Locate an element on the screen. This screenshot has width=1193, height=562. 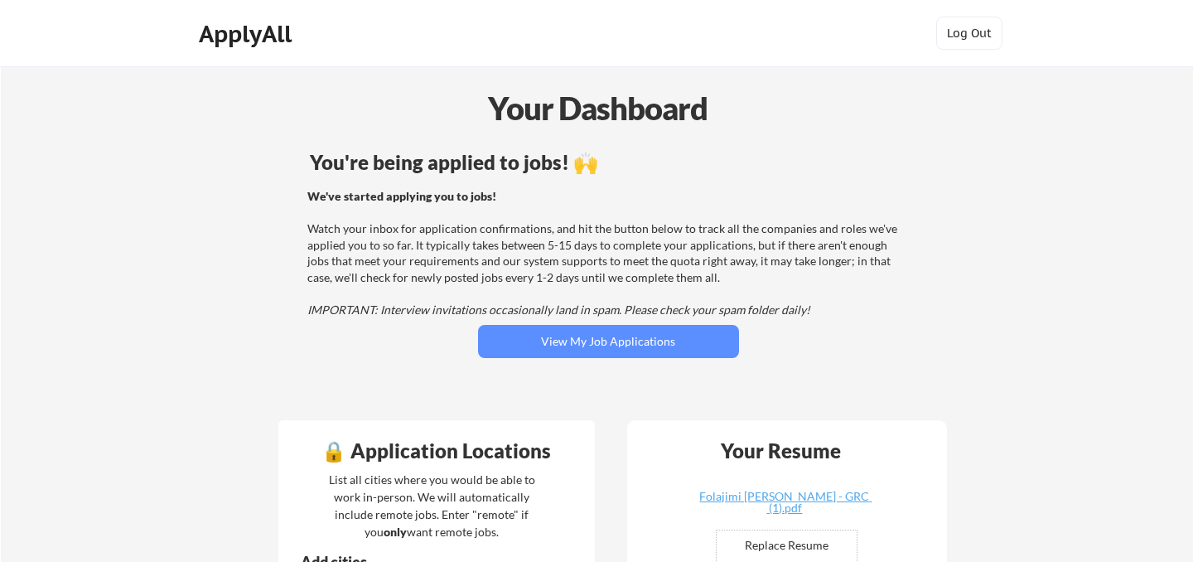
strong: only is located at coordinates (395, 531).